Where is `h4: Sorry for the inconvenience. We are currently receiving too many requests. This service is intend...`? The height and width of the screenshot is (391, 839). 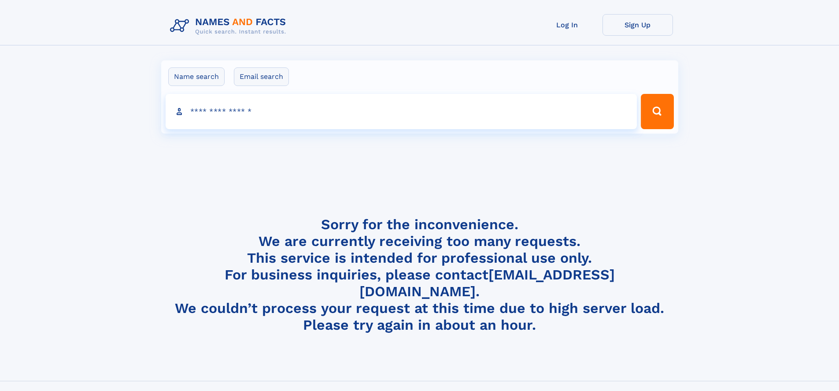 h4: Sorry for the inconvenience. We are currently receiving too many requests. This service is intend... is located at coordinates (420, 274).